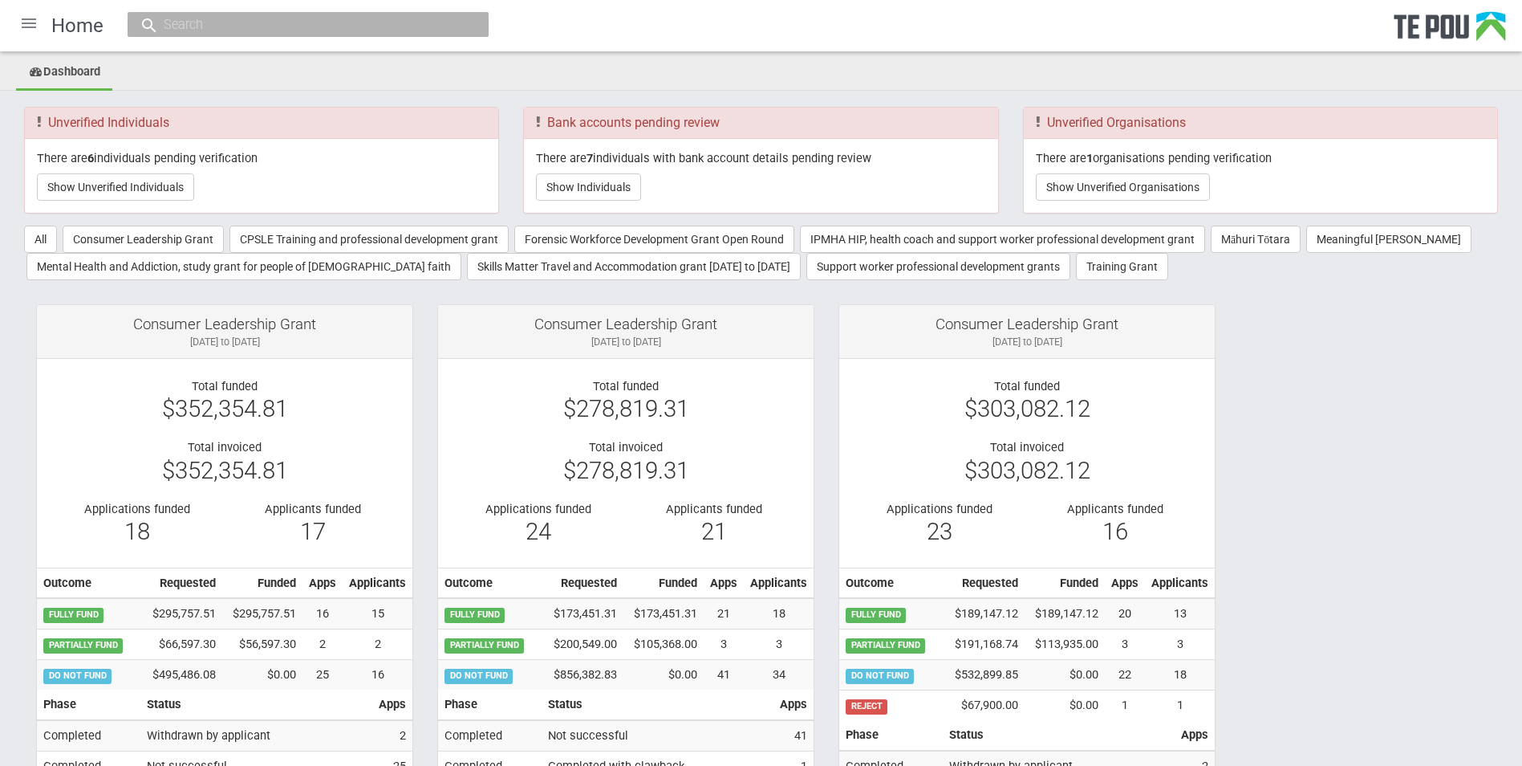 The width and height of the screenshot is (1522, 766). Describe the element at coordinates (761, 123) in the screenshot. I see `h3: Bank accounts pending review` at that location.